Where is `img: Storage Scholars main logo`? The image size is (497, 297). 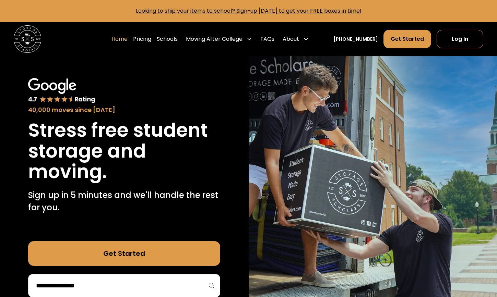
img: Storage Scholars main logo is located at coordinates (27, 39).